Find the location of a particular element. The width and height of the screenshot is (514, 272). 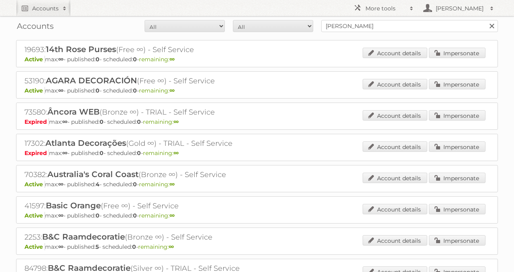

span: Atlanta Decorações is located at coordinates (85, 143).